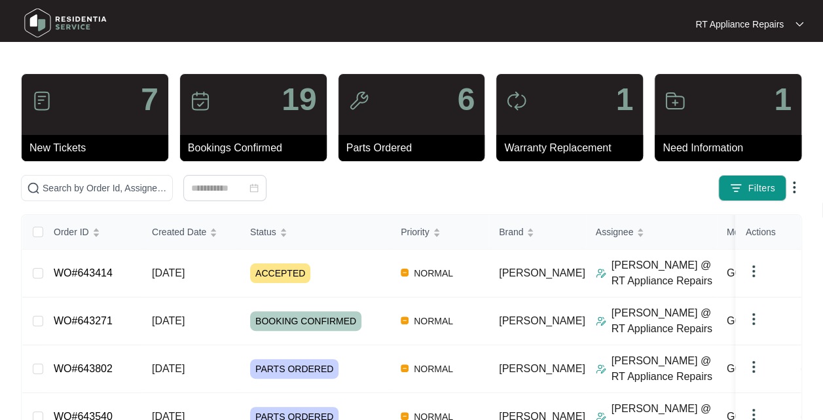  What do you see at coordinates (83, 272) in the screenshot?
I see `a: WO#643414` at bounding box center [83, 272].